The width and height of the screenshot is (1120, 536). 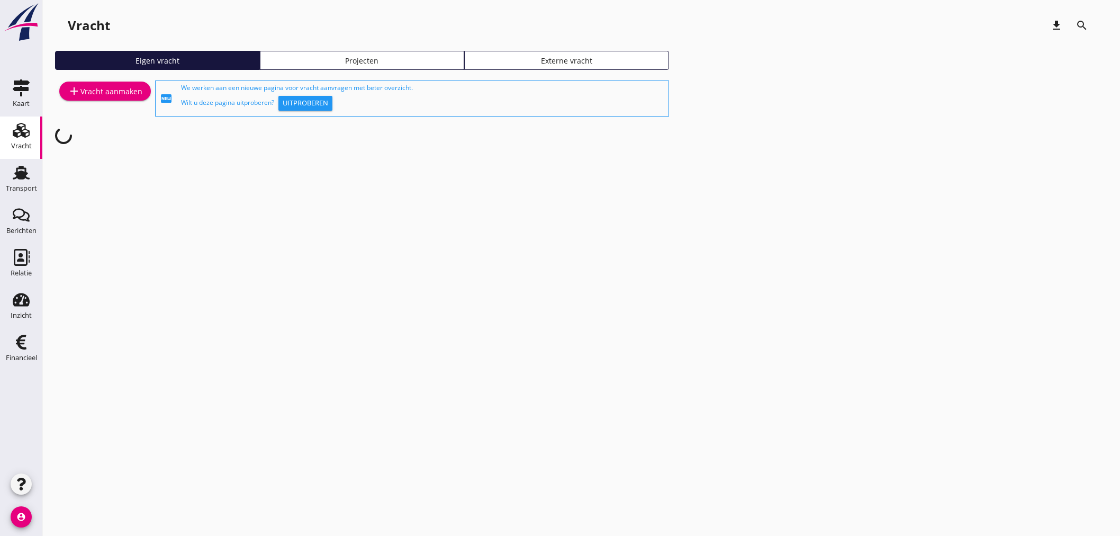 I want to click on div: Uitproberen, so click(x=305, y=103).